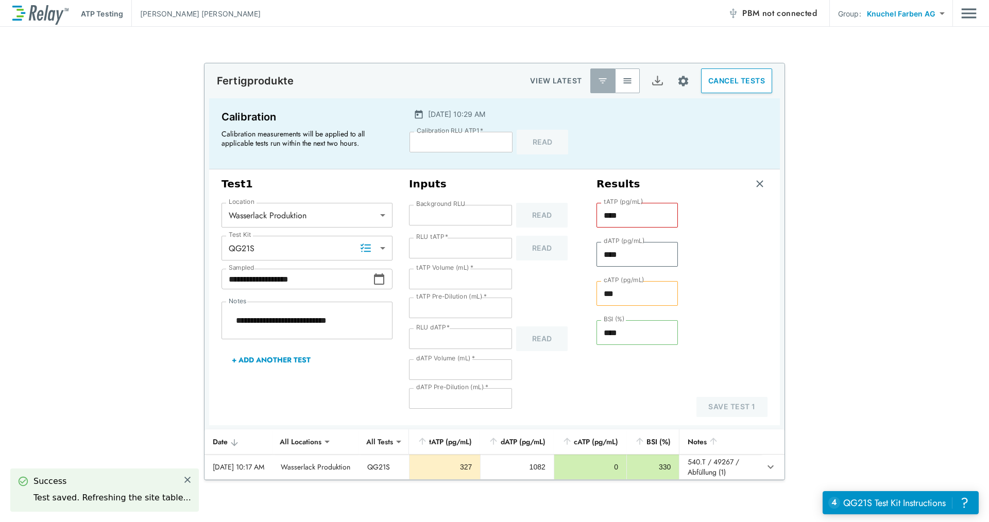 The height and width of the screenshot is (522, 989). What do you see at coordinates (590, 467) in the screenshot?
I see `div: 0` at bounding box center [590, 467].